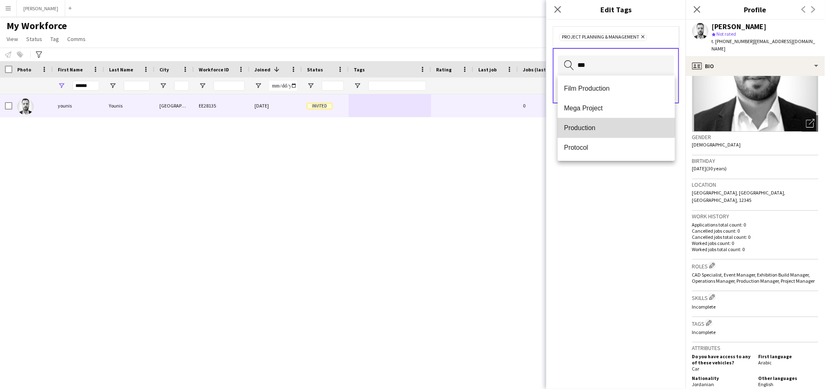 Image resolution: width=825 pixels, height=389 pixels. What do you see at coordinates (755, 9) in the screenshot?
I see `h3: Profile` at bounding box center [755, 9].